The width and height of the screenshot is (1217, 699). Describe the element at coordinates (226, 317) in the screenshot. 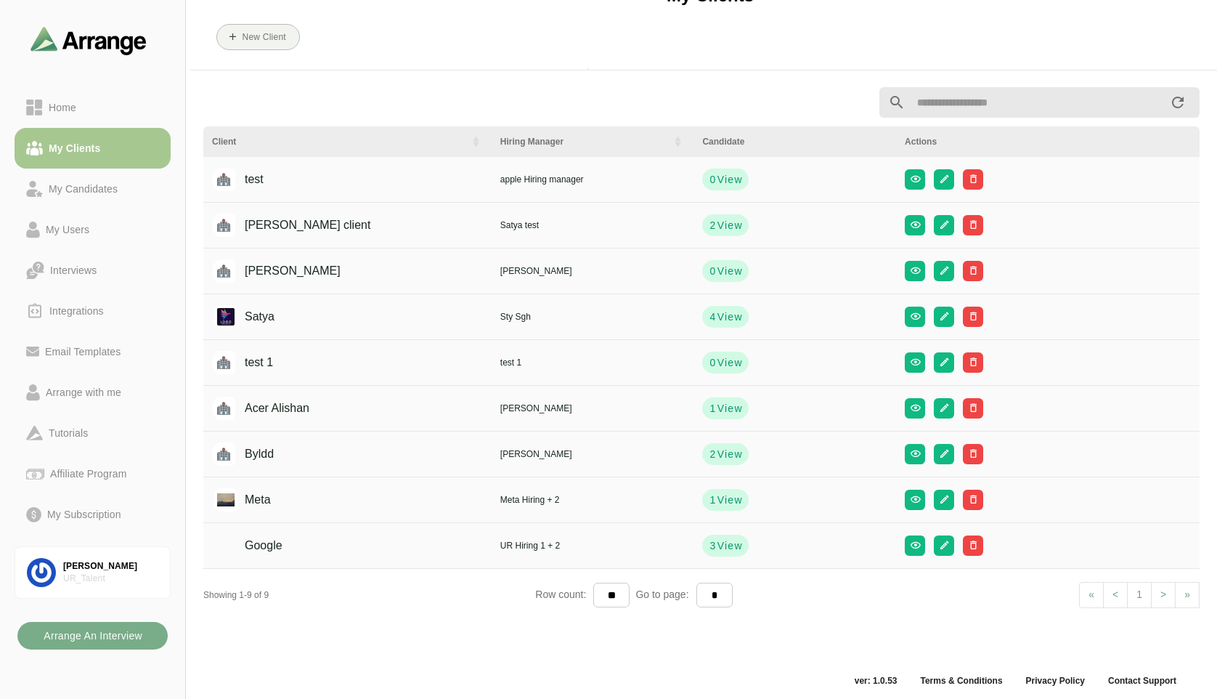

I see `img: LOGO.png` at that location.